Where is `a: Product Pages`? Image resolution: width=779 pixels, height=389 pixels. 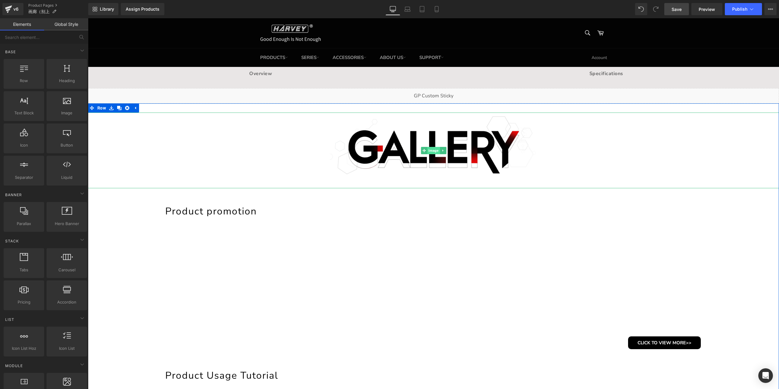 a: Product Pages is located at coordinates (58, 5).